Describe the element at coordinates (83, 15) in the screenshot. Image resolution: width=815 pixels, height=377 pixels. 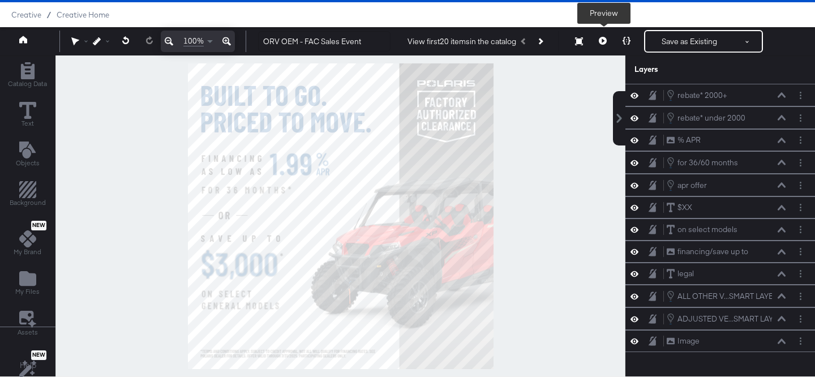
I see `span: Creative Home` at that location.